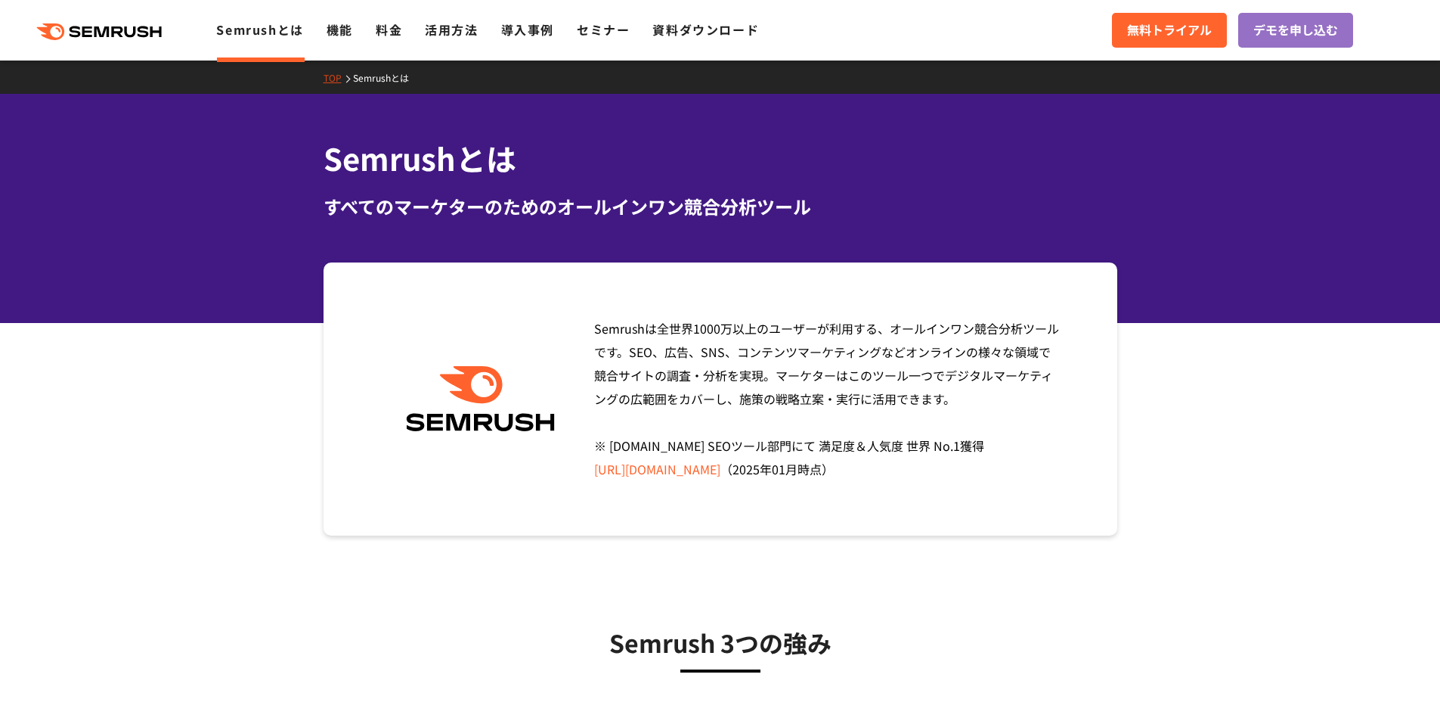 This screenshot has height=721, width=1440. Describe the element at coordinates (603, 29) in the screenshot. I see `a: セミナー` at that location.